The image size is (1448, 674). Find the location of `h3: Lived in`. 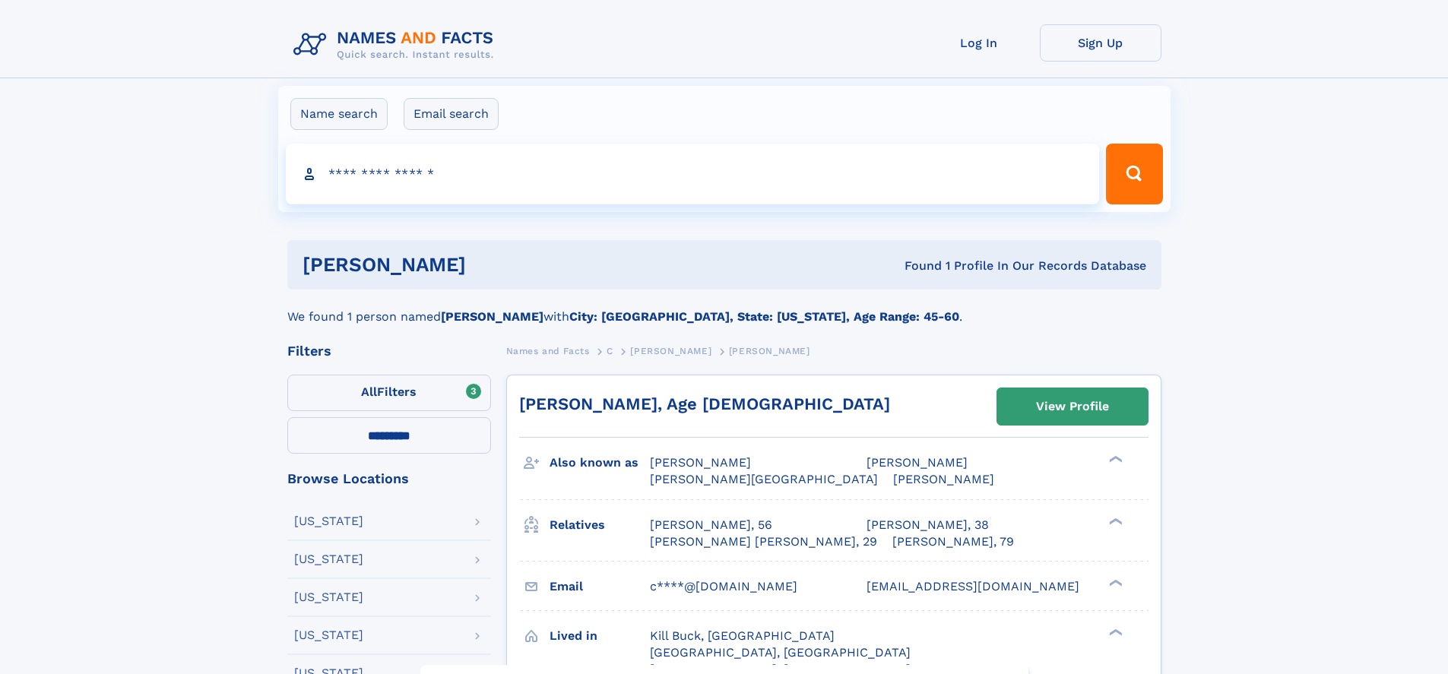

h3: Lived in is located at coordinates (600, 636).